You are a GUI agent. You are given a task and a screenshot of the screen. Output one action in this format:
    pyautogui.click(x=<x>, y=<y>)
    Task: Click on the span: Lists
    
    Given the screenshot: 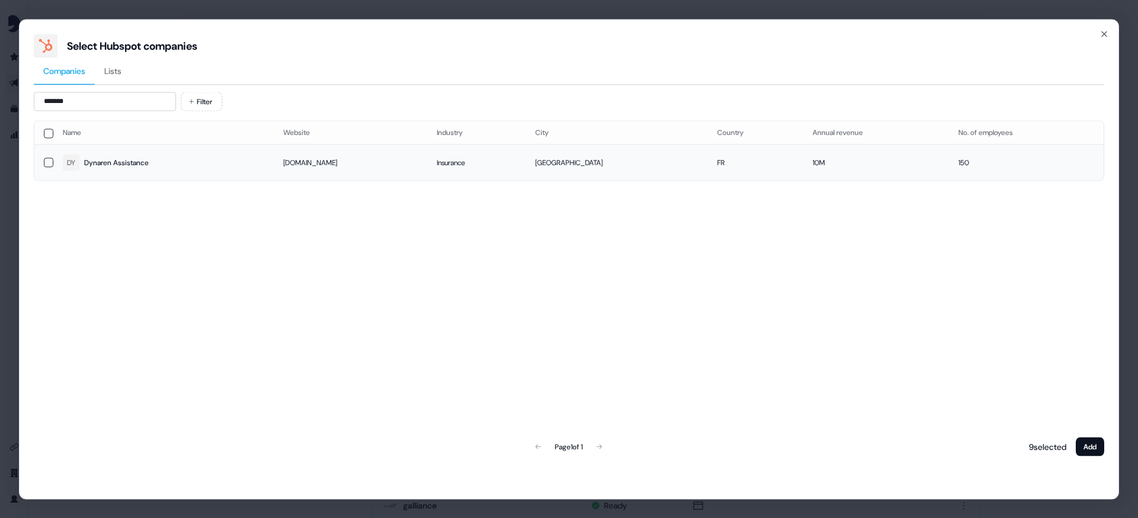 What is the action you would take?
    pyautogui.click(x=113, y=71)
    